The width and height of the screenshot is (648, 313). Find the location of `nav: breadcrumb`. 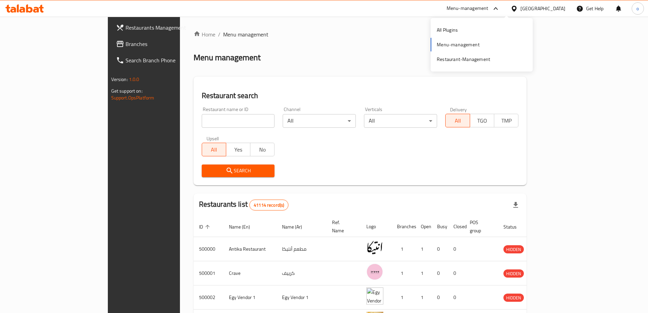

nav: breadcrumb is located at coordinates (360, 34).